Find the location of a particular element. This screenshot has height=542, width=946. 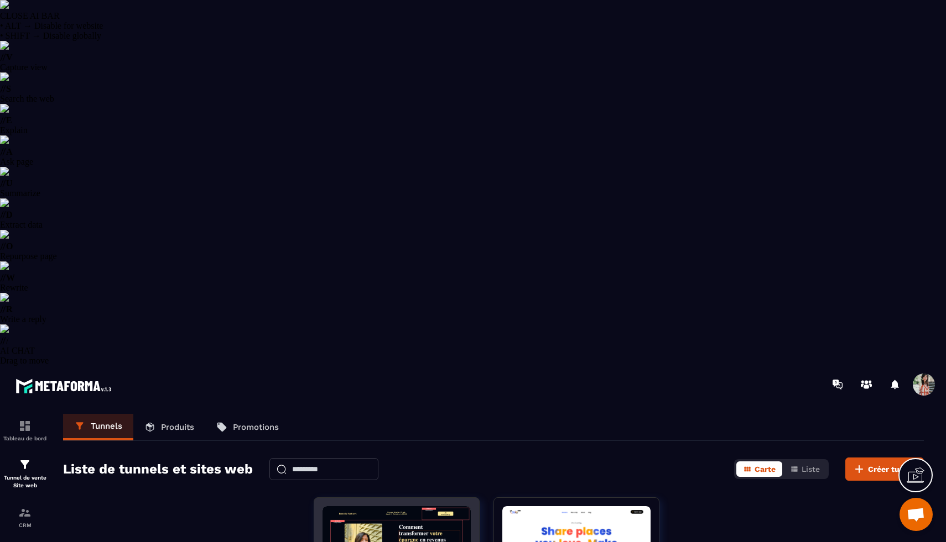

p: Tableau de bord is located at coordinates (25, 438).